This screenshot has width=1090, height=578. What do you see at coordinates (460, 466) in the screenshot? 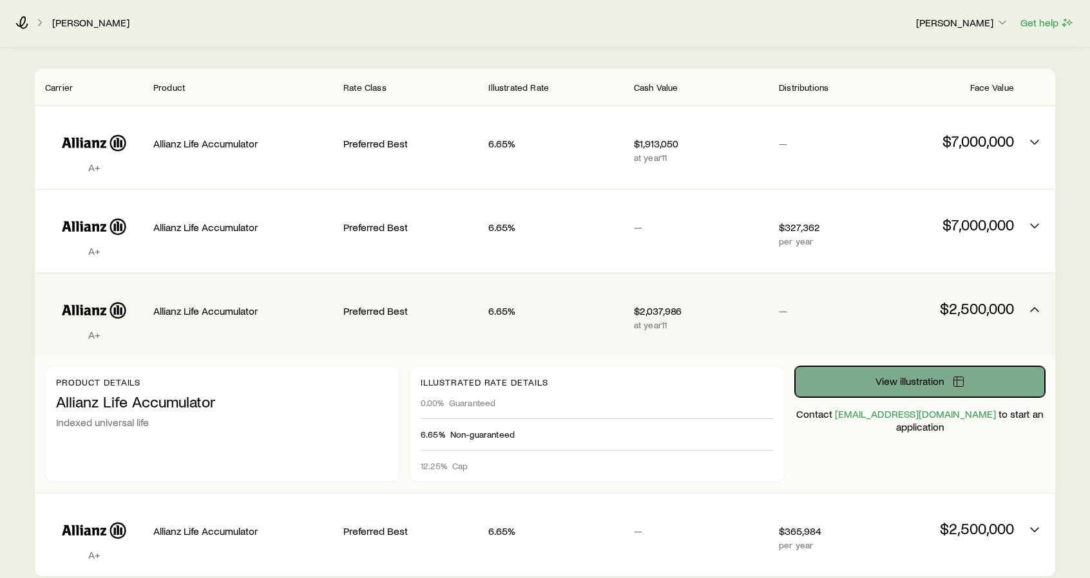
I see `span: Cap` at bounding box center [460, 466].